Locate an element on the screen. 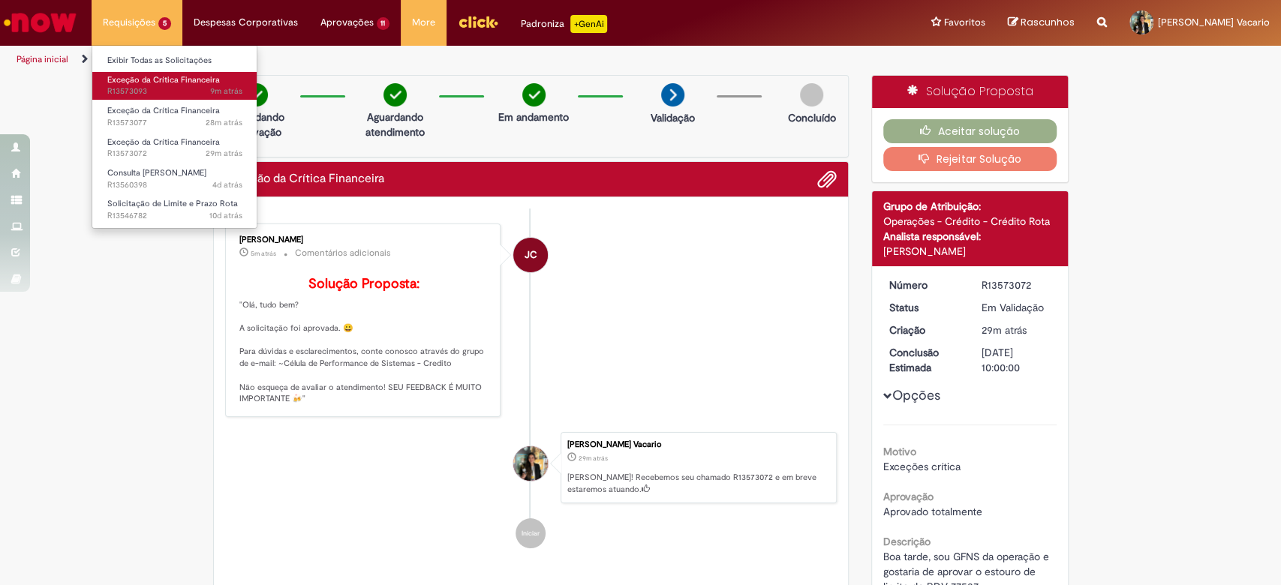 The image size is (1281, 585). span: Rascunhos is located at coordinates (1047, 22).